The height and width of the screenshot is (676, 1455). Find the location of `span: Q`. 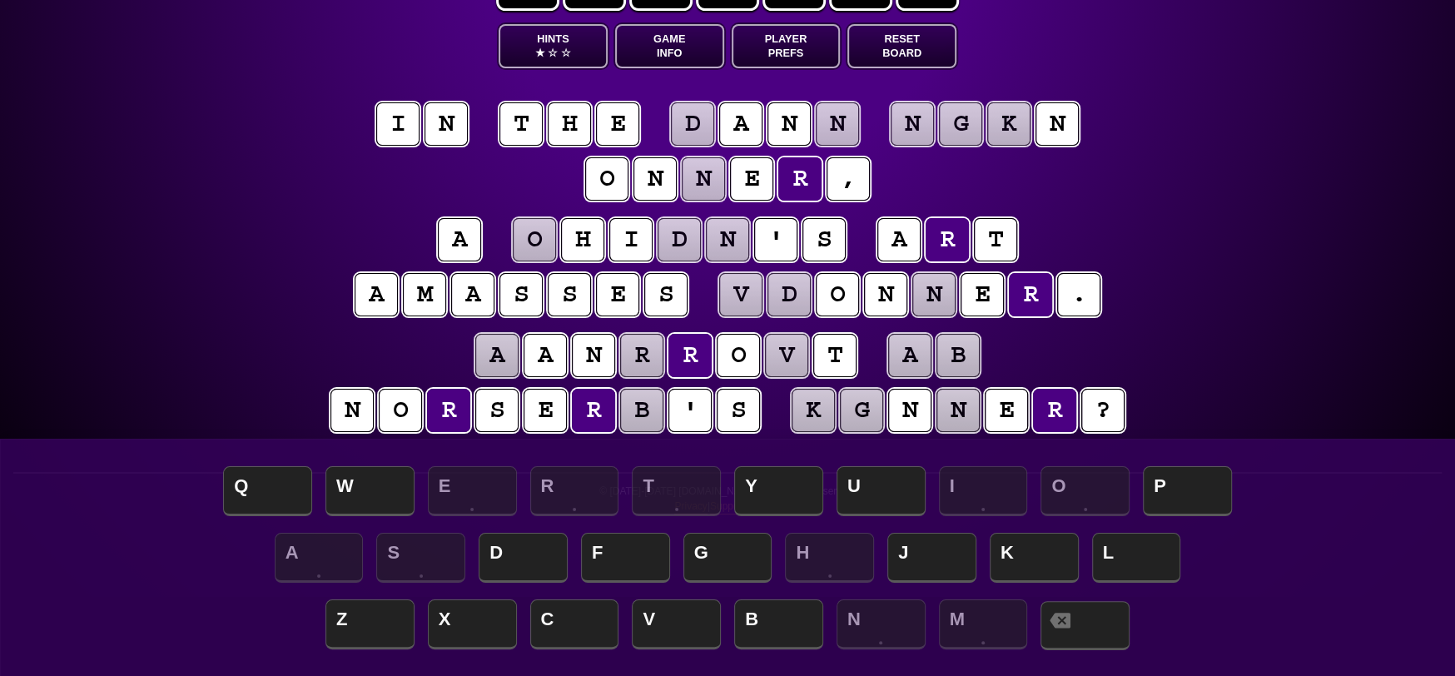

span: Q is located at coordinates (267, 491).